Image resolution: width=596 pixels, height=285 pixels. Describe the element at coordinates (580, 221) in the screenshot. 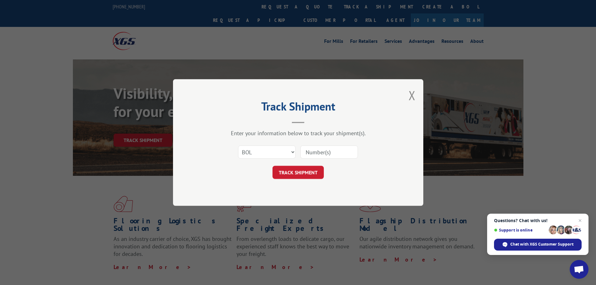

I see `span: Close chat` at that location.